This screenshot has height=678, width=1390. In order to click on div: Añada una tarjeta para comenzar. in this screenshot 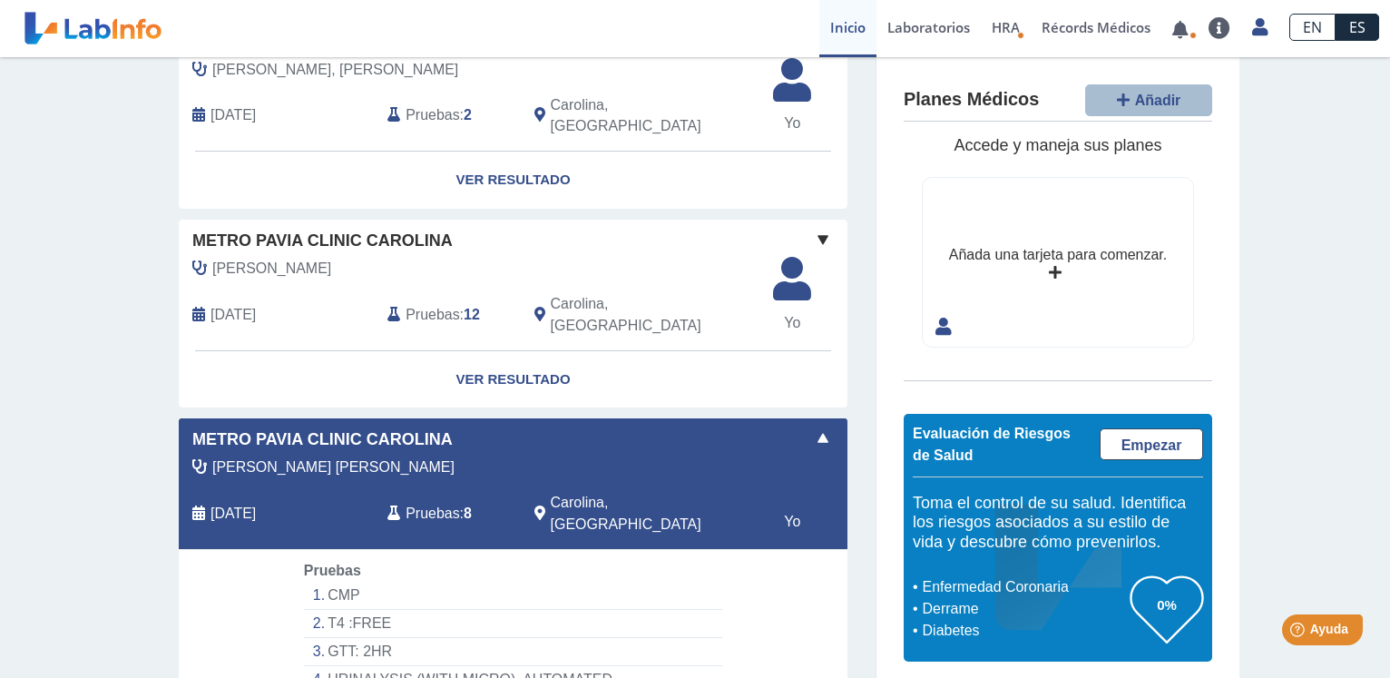, I will do `click(1058, 255)`.